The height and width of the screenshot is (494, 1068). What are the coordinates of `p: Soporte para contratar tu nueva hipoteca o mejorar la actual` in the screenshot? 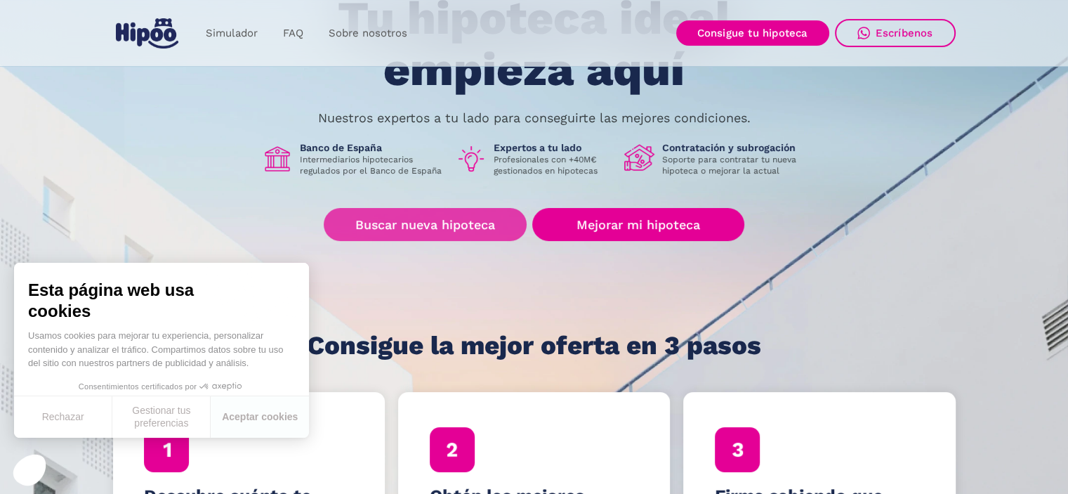 It's located at (735, 165).